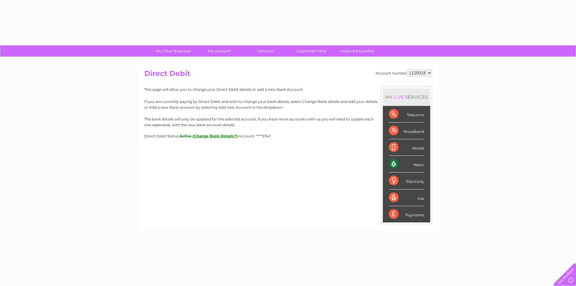  What do you see at coordinates (288, 122) in the screenshot?
I see `p: The bank details will only be updated for the selected account, if you have more accounts with us...` at bounding box center [288, 122].